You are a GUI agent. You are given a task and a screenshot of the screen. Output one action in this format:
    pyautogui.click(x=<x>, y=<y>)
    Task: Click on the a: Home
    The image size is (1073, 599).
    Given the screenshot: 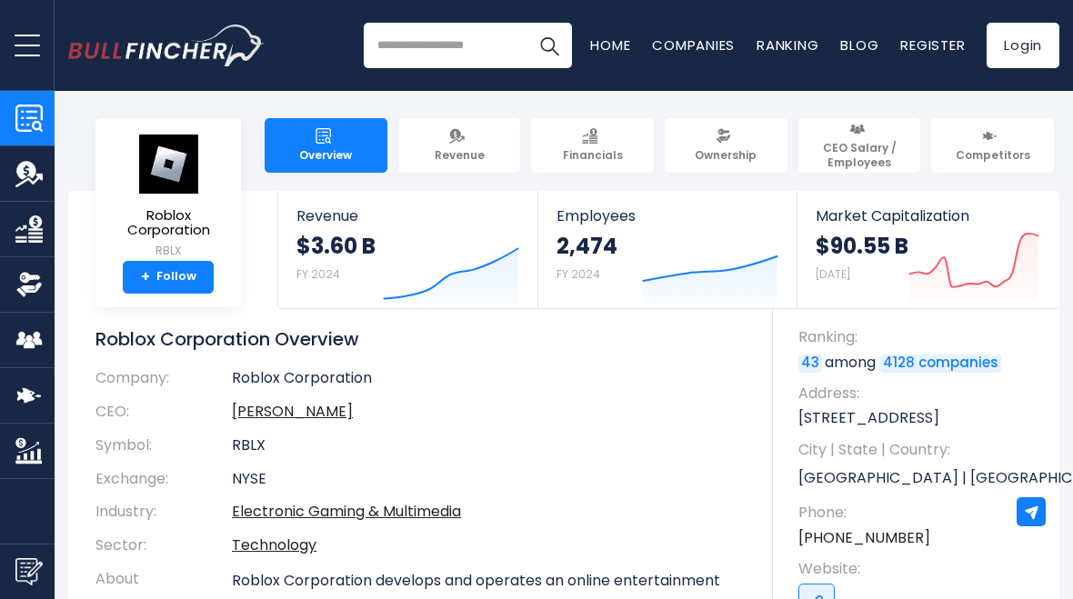 What is the action you would take?
    pyautogui.click(x=610, y=45)
    